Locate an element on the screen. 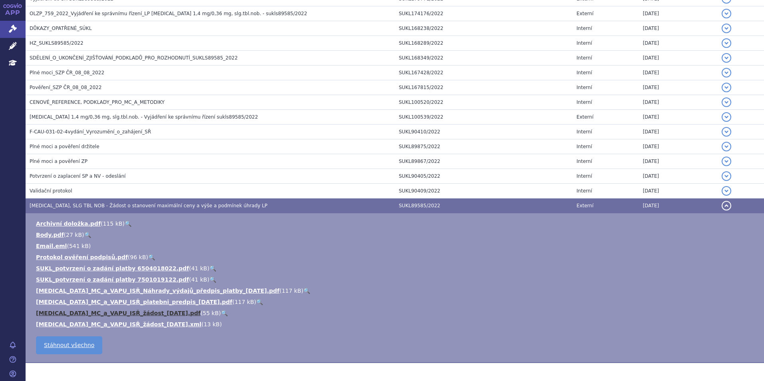  span: 27 kB is located at coordinates (74, 235).